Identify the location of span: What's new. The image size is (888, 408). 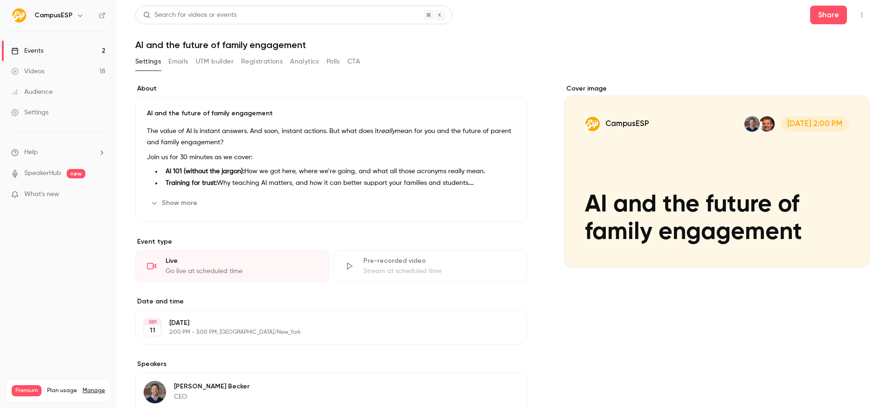
(42, 194).